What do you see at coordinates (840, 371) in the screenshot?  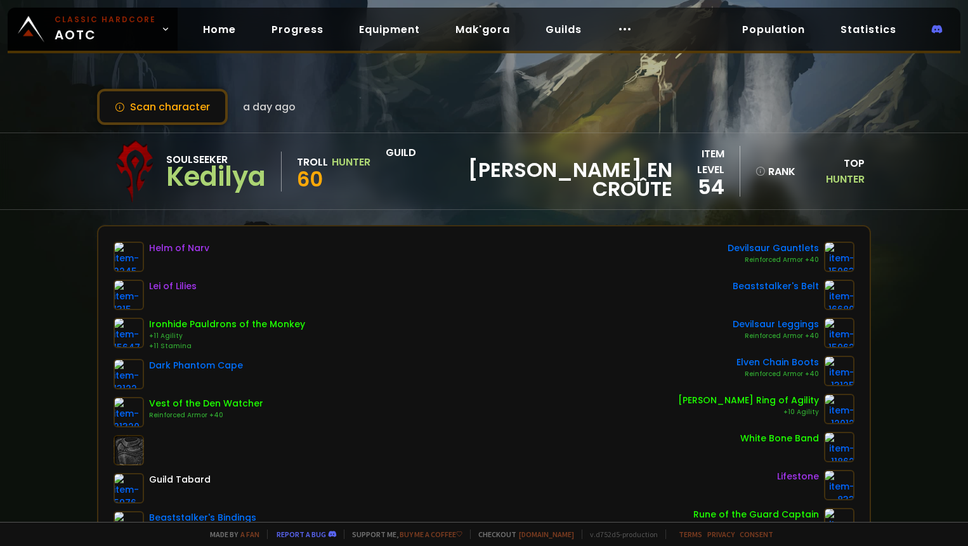 I see `img: item-13125` at bounding box center [840, 371].